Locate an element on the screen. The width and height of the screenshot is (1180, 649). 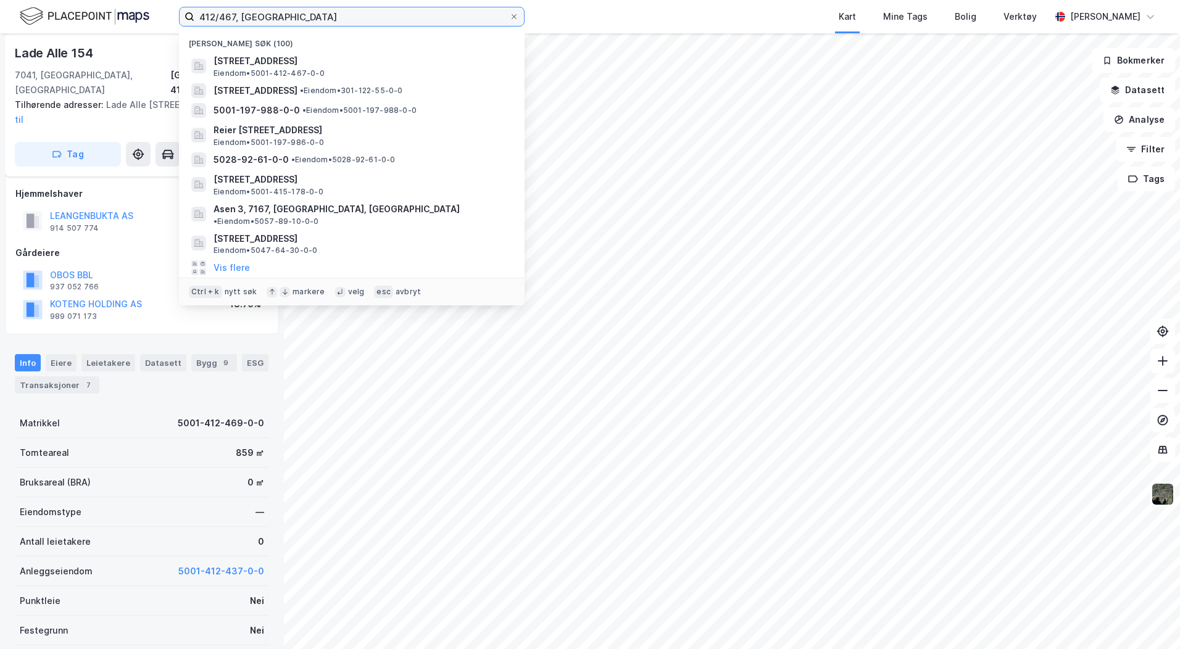
div: Hjemmelshaver is located at coordinates (142, 194).